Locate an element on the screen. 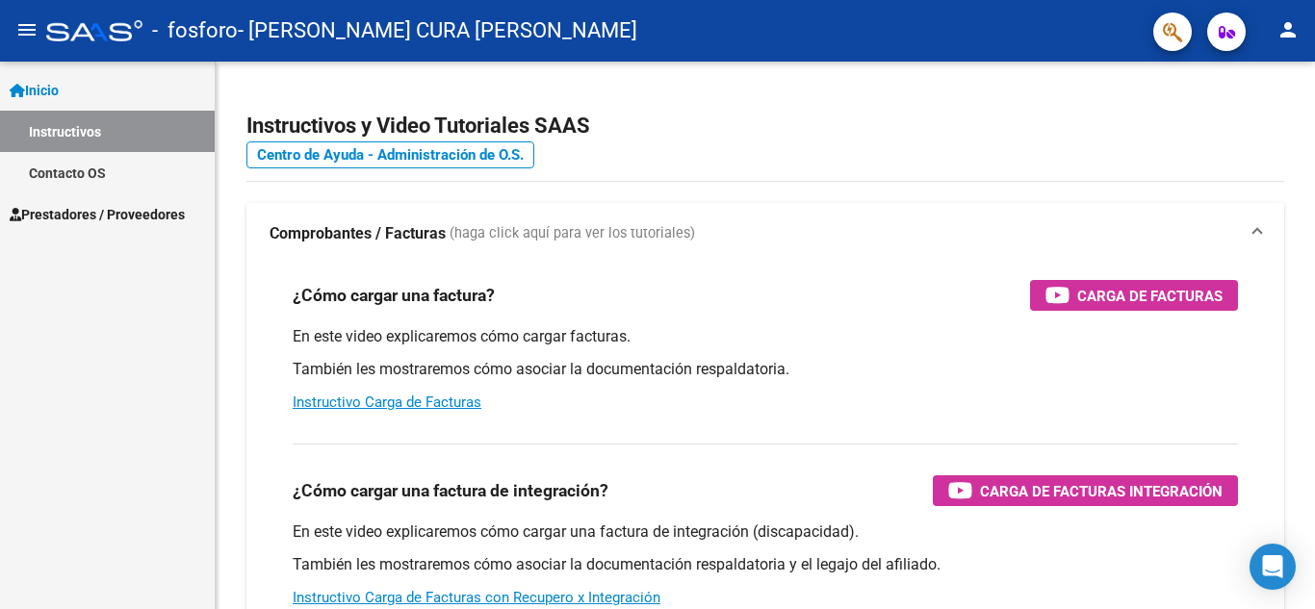  mat-icon: menu is located at coordinates (27, 30).